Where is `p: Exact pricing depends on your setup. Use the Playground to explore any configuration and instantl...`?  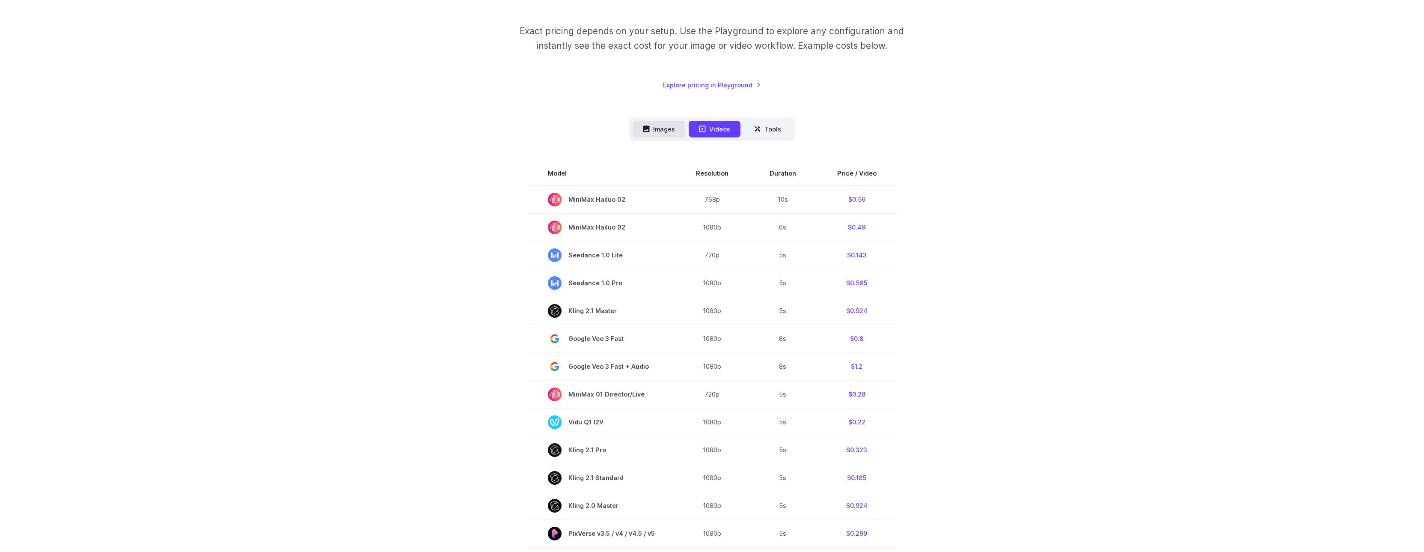
p: Exact pricing depends on your setup. Use the Playground to explore any configuration and instantl... is located at coordinates (712, 38).